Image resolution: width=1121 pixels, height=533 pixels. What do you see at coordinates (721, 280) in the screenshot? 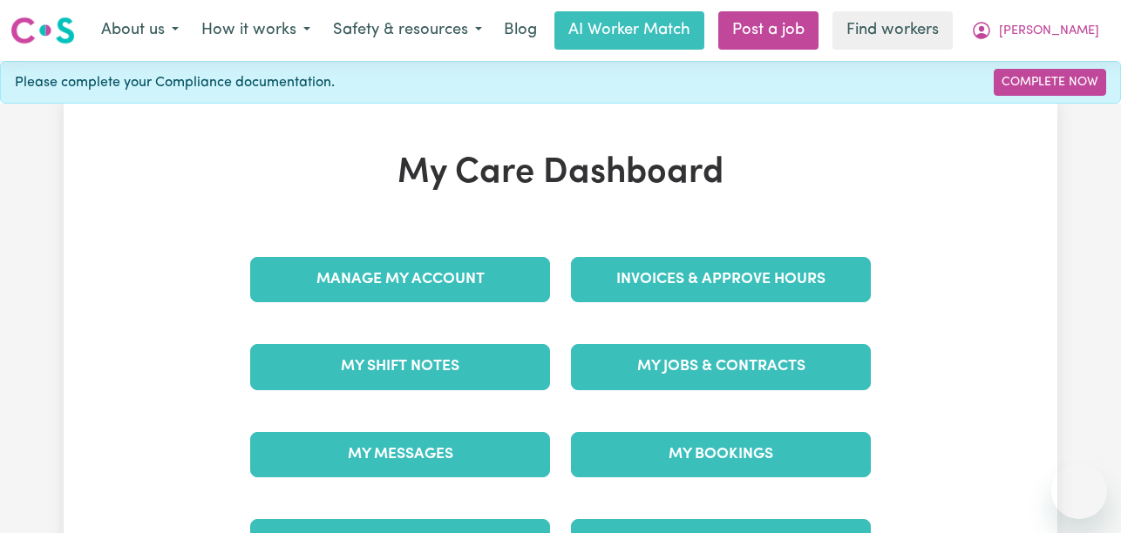
I see `a: Invoices & Approve Hours` at bounding box center [721, 280].